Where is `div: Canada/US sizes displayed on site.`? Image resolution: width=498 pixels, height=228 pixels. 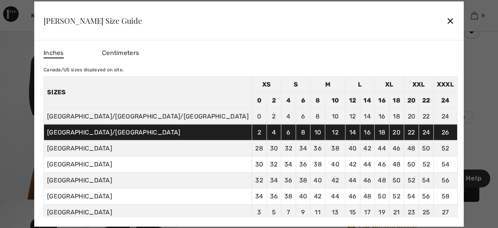 div: Canada/US sizes displayed on site. is located at coordinates (251, 69).